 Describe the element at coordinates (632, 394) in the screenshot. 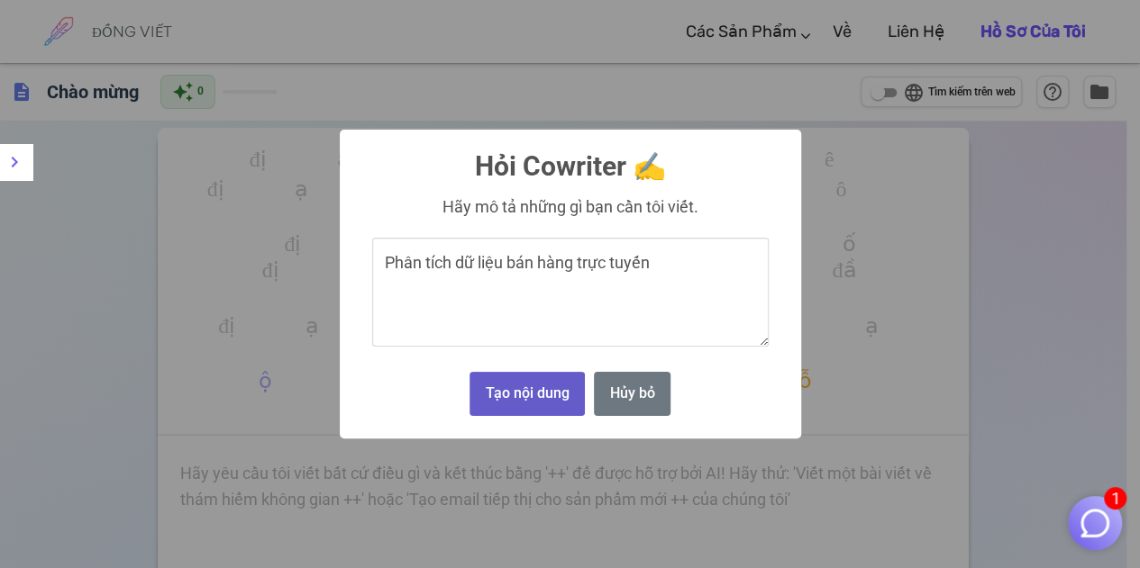

I see `button: Hủy bỏ` at that location.